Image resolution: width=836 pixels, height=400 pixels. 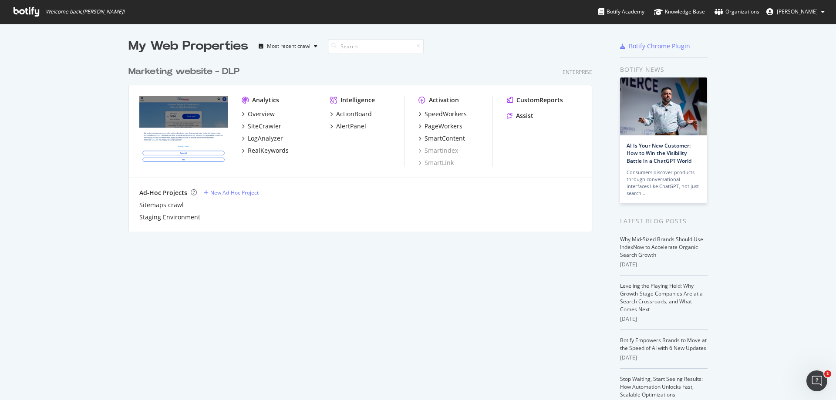 What do you see at coordinates (289, 46) in the screenshot?
I see `div: Most recent crawl` at bounding box center [289, 46].